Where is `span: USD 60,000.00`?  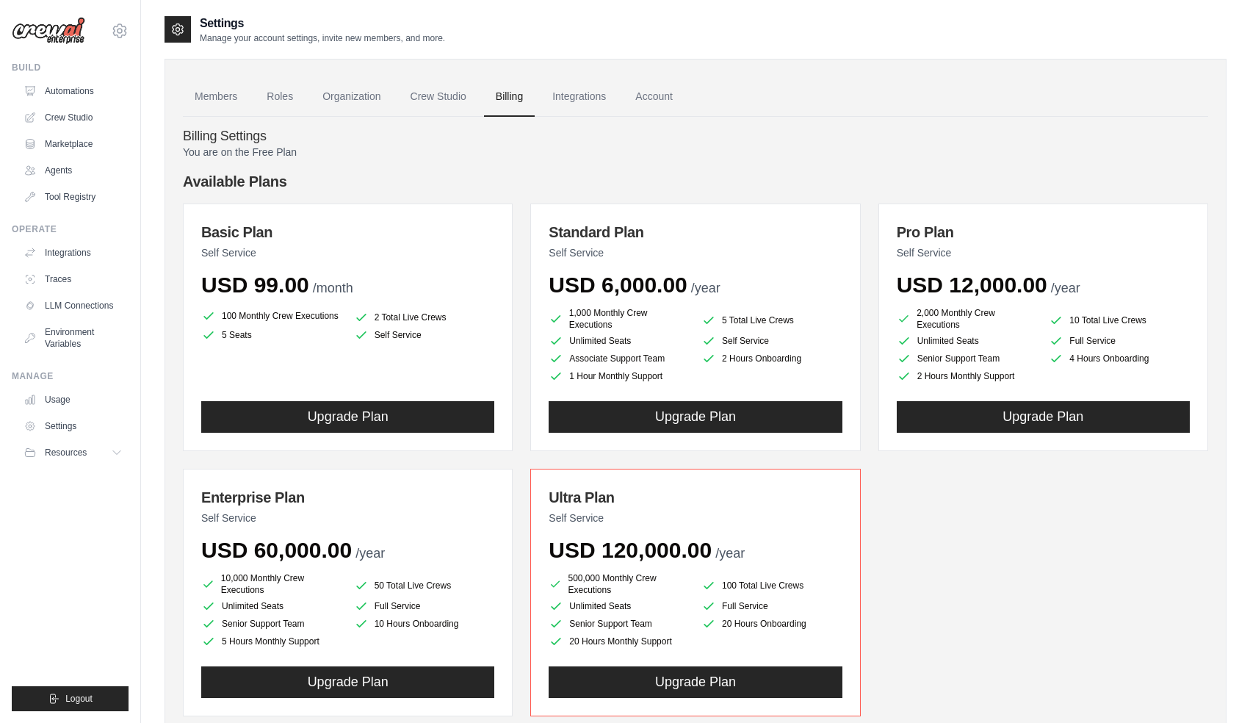
span: USD 60,000.00 is located at coordinates (276, 549).